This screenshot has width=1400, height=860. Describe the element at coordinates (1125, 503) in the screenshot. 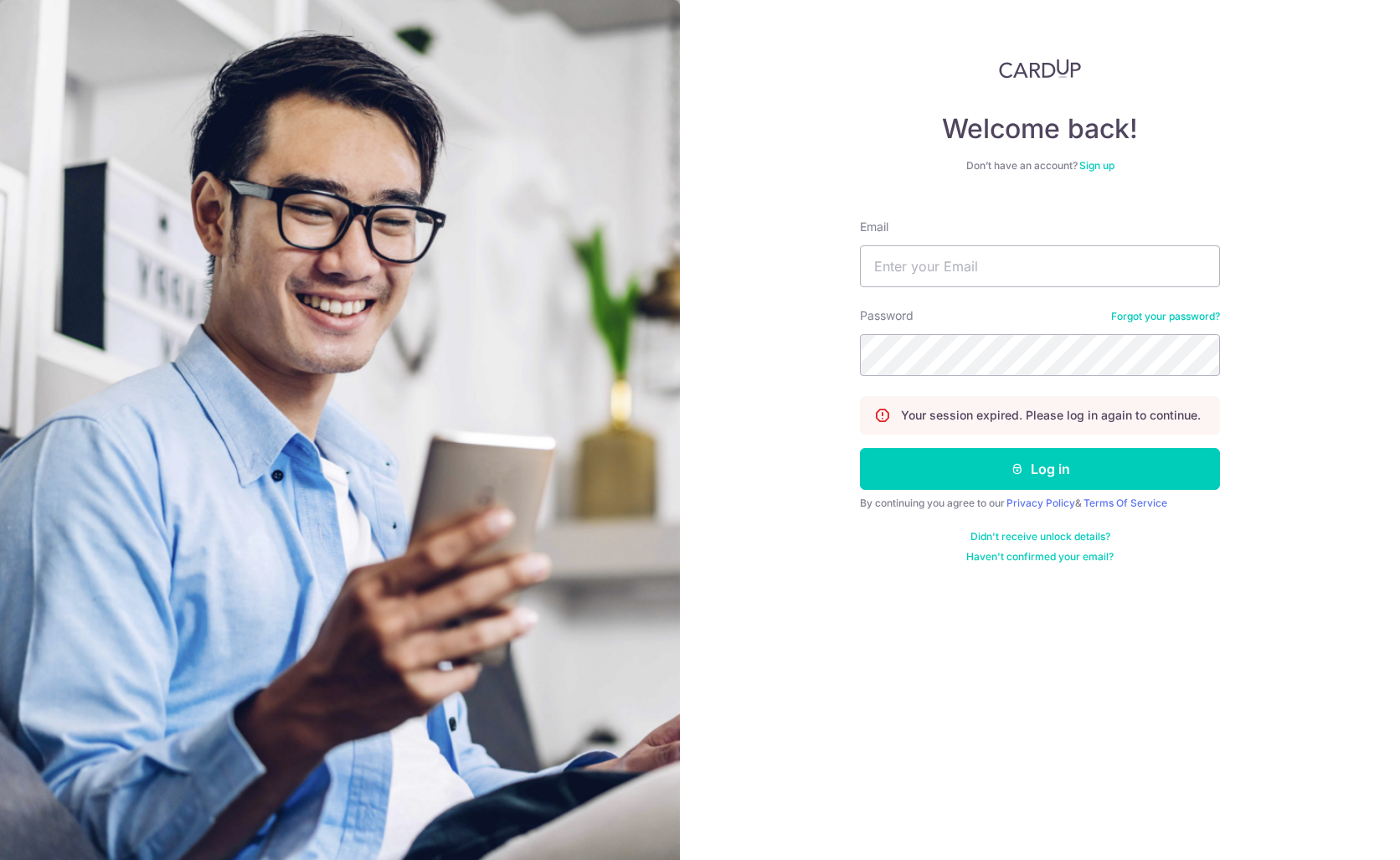

I see `a: Terms Of Service` at that location.